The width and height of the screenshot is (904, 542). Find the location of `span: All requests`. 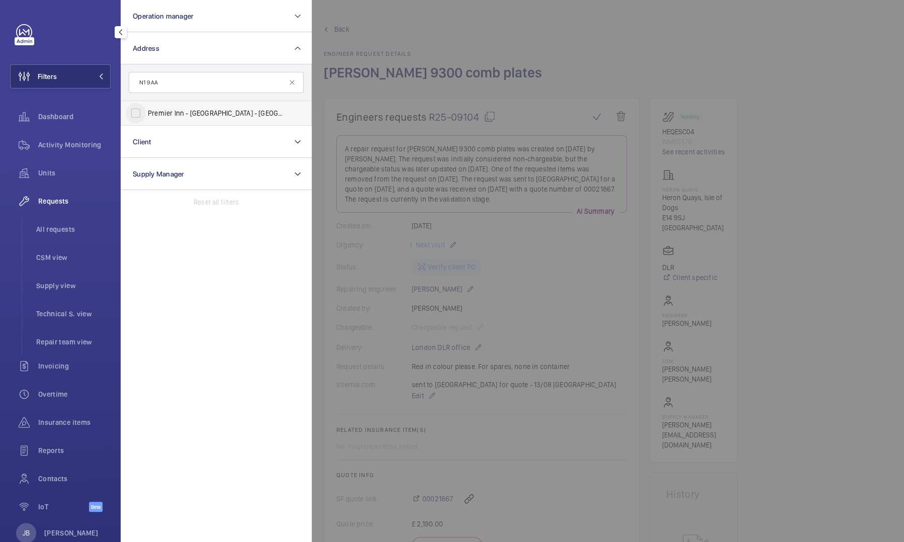

span: All requests is located at coordinates (73, 229).